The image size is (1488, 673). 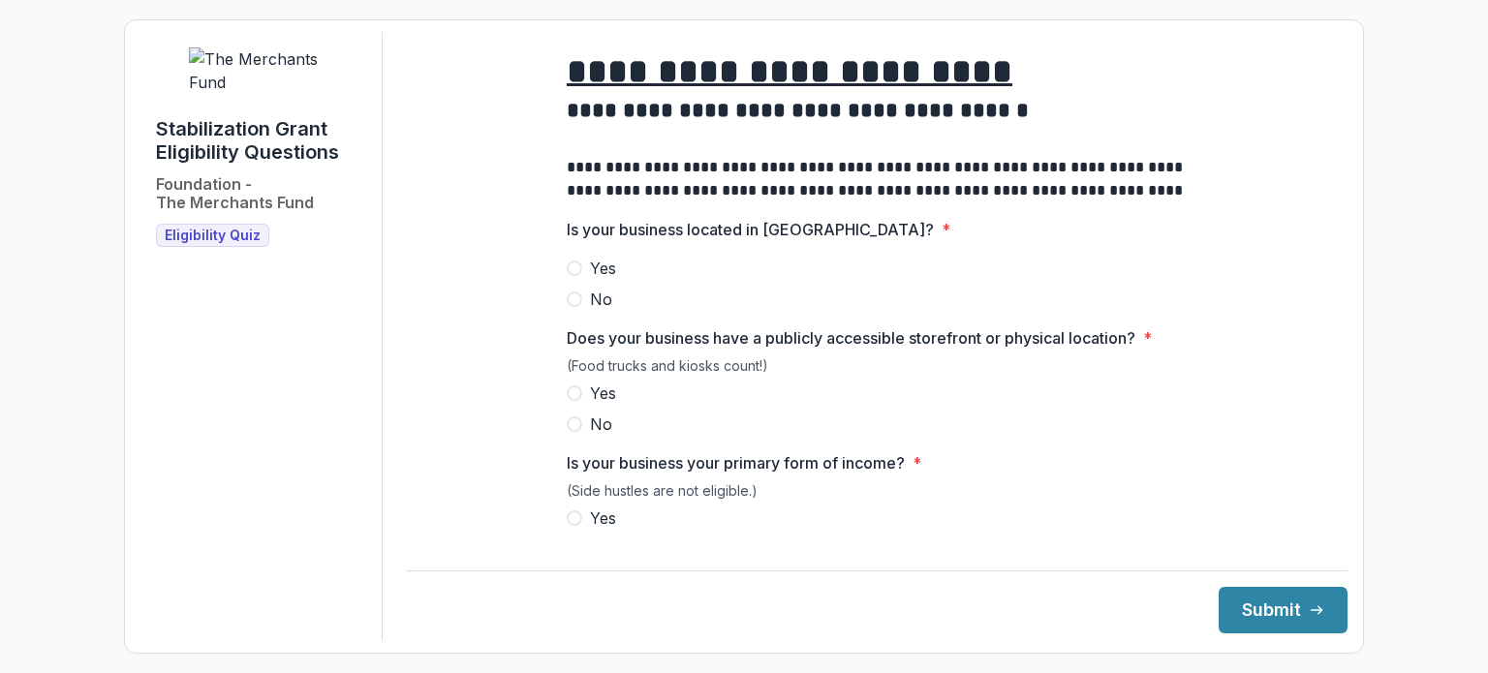 I want to click on h1: Stabilization Grant Eligibility Questions, so click(x=261, y=140).